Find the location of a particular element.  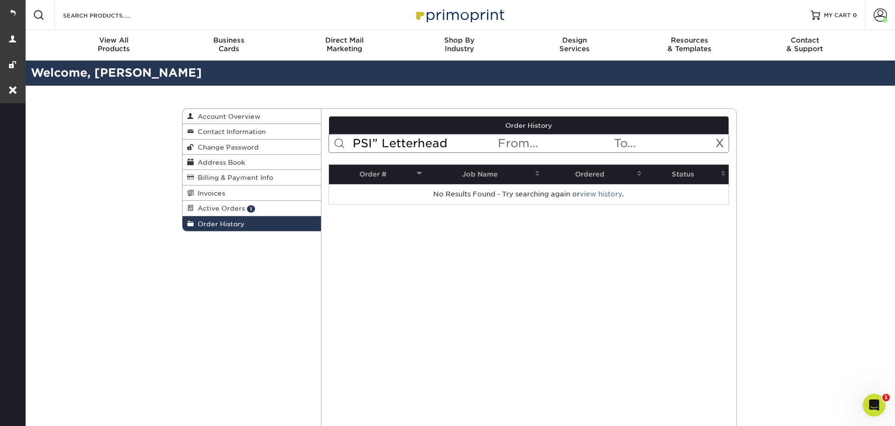

span: Billing & Payment Info is located at coordinates (233, 178).